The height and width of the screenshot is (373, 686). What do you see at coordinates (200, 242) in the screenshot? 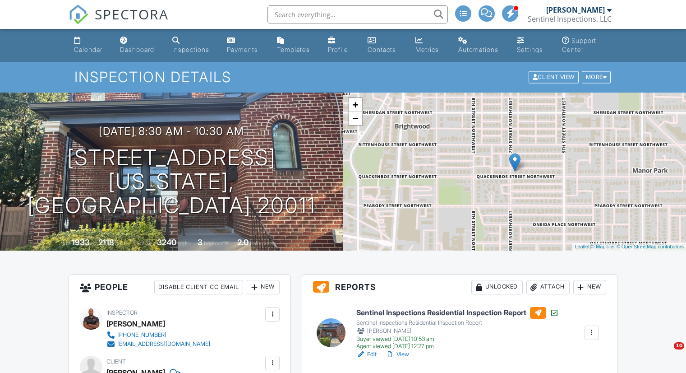
I see `div: 3` at bounding box center [200, 242].